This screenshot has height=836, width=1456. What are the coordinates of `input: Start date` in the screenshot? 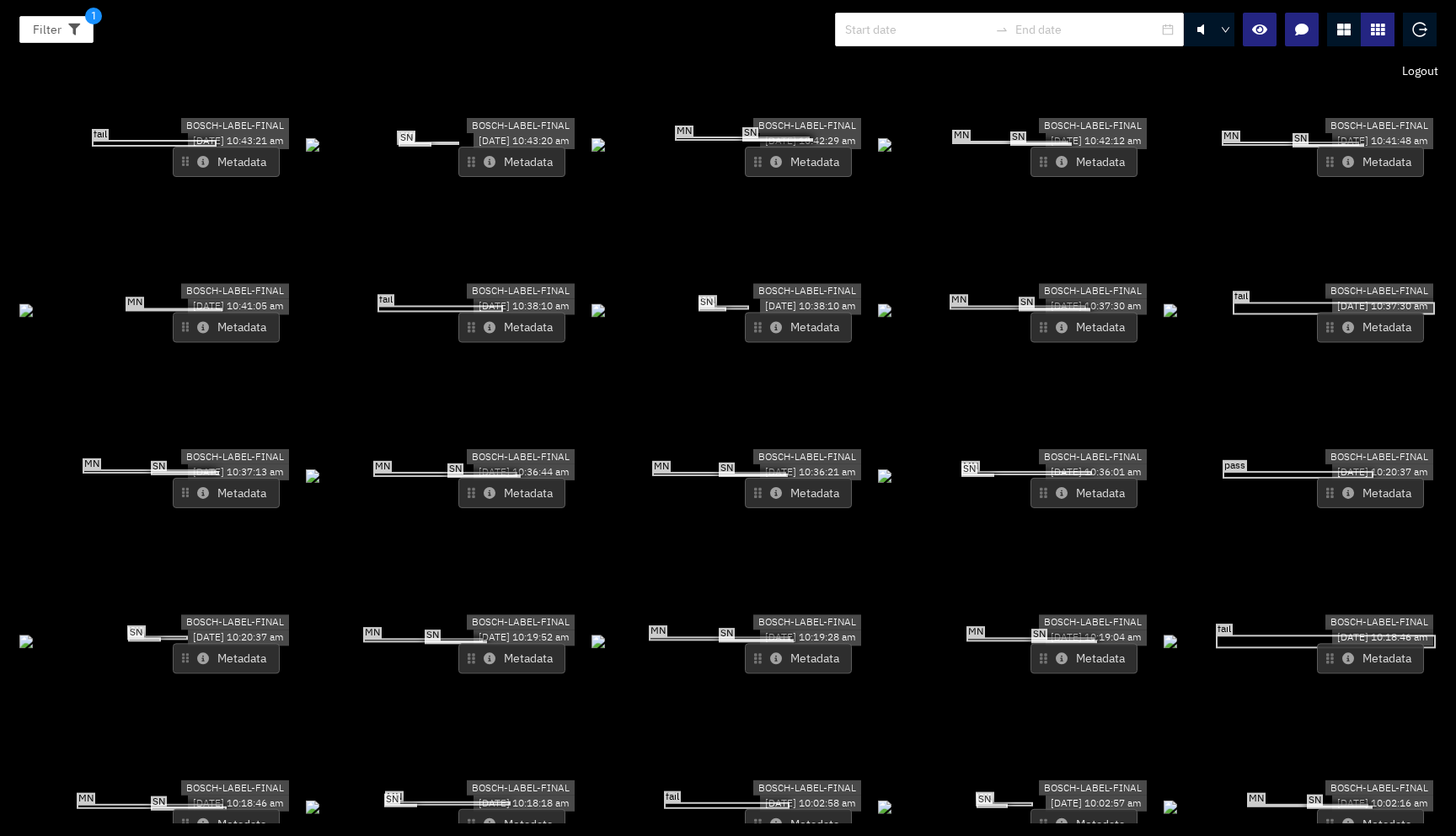 It's located at (917, 30).